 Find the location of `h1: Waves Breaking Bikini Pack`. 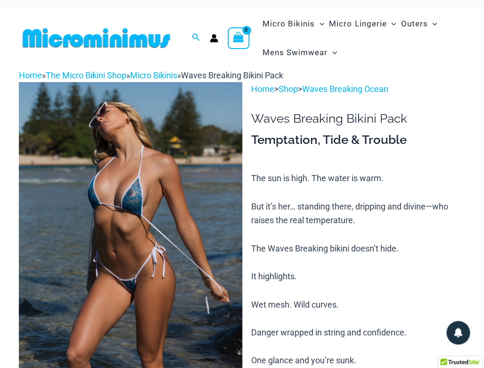

h1: Waves Breaking Bikini Pack is located at coordinates (358, 118).